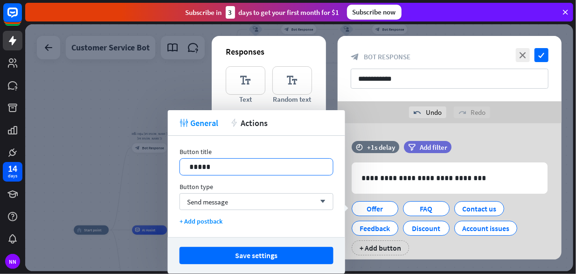  Describe the element at coordinates (13, 176) in the screenshot. I see `div: days` at that location.